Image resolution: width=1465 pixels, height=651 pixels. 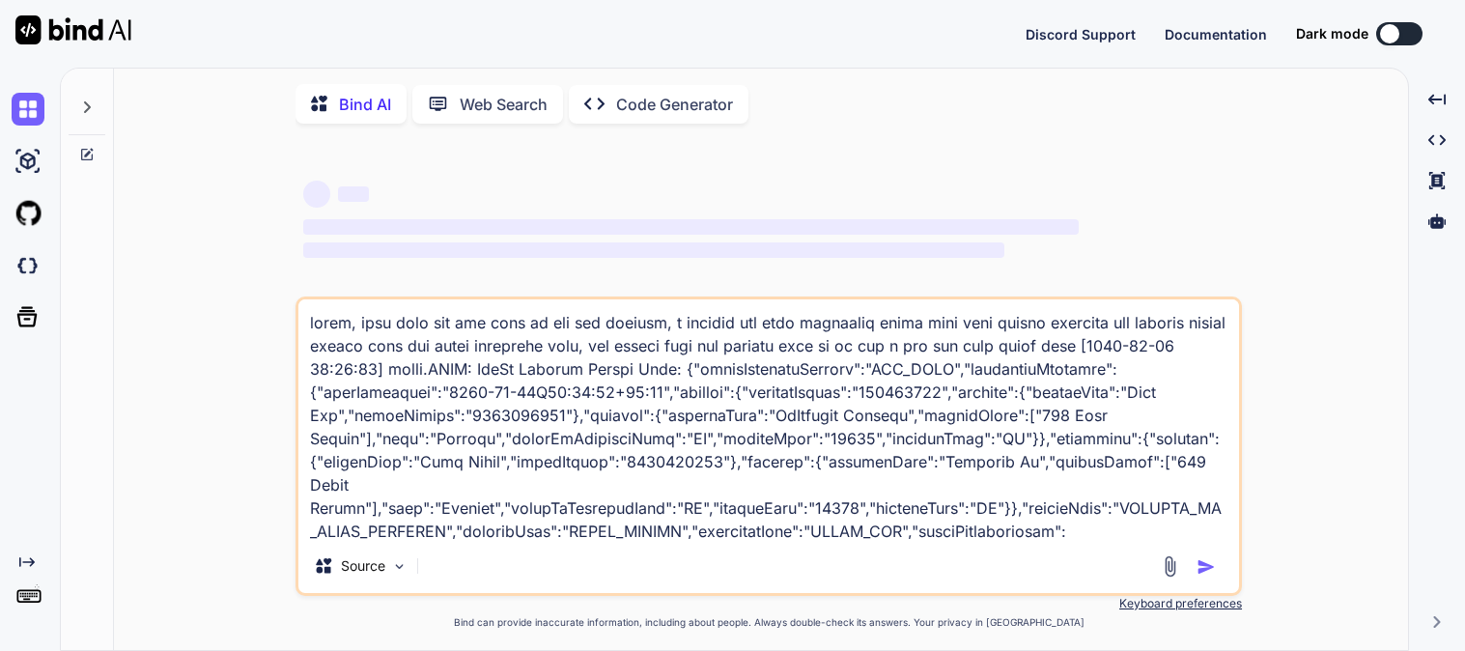 I want to click on p: Keyboard preferences, so click(x=768, y=603).